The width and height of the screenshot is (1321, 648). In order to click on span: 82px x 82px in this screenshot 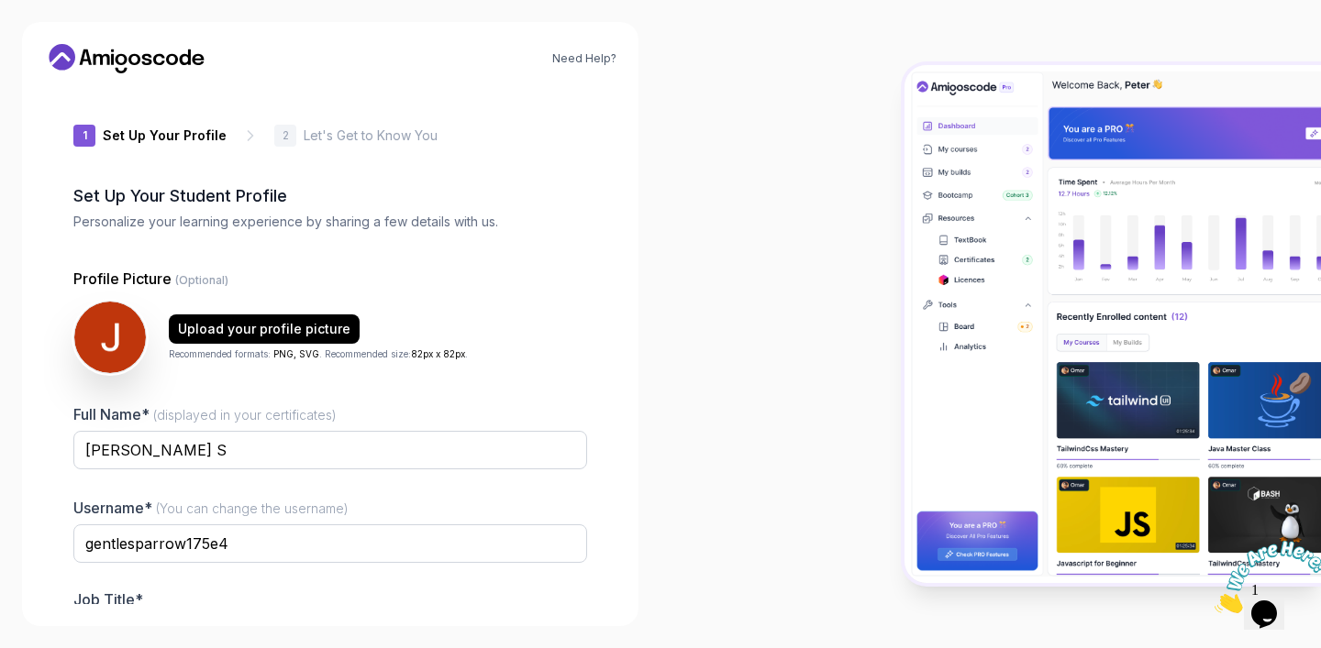, I will do `click(437, 354)`.